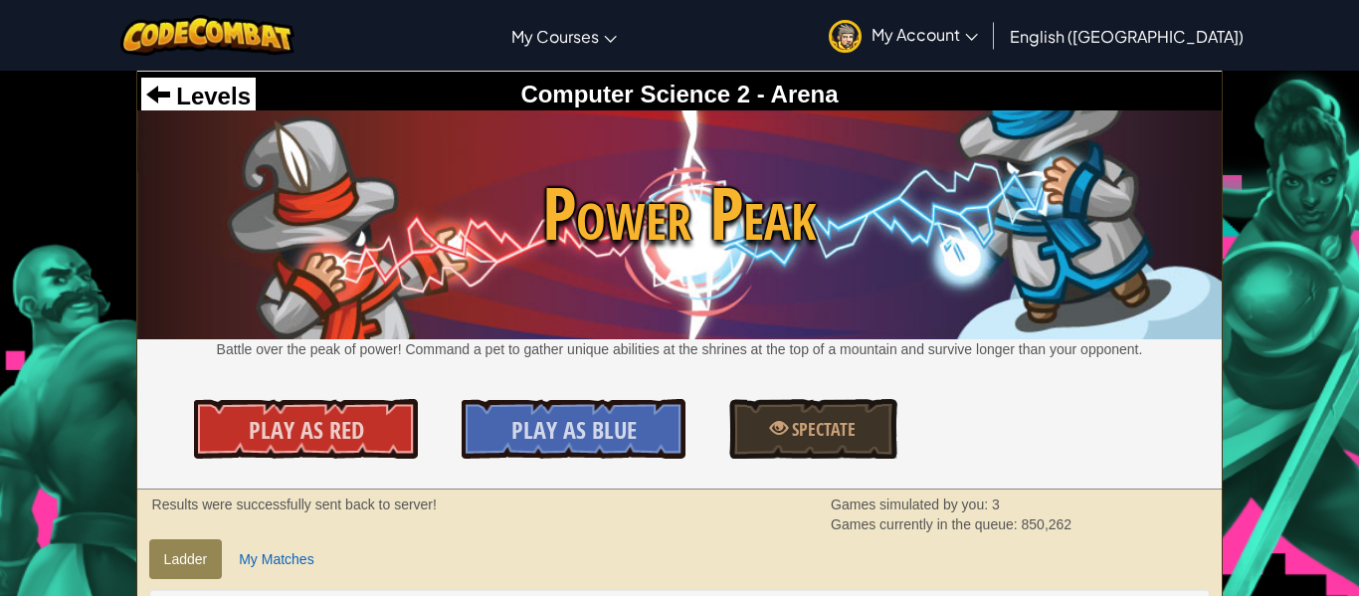 The height and width of the screenshot is (596, 1359). Describe the element at coordinates (911, 504) in the screenshot. I see `span: Games simulated by you:` at that location.